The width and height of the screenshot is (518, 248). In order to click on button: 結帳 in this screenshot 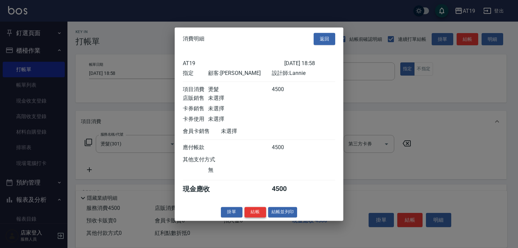, I will do `click(256, 212)`.